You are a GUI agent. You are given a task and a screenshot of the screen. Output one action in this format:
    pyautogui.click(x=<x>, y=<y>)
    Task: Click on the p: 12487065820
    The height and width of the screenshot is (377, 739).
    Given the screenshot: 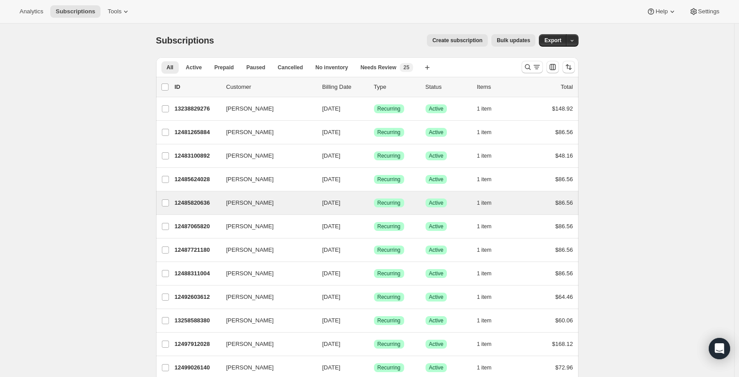 What is the action you would take?
    pyautogui.click(x=197, y=227)
    